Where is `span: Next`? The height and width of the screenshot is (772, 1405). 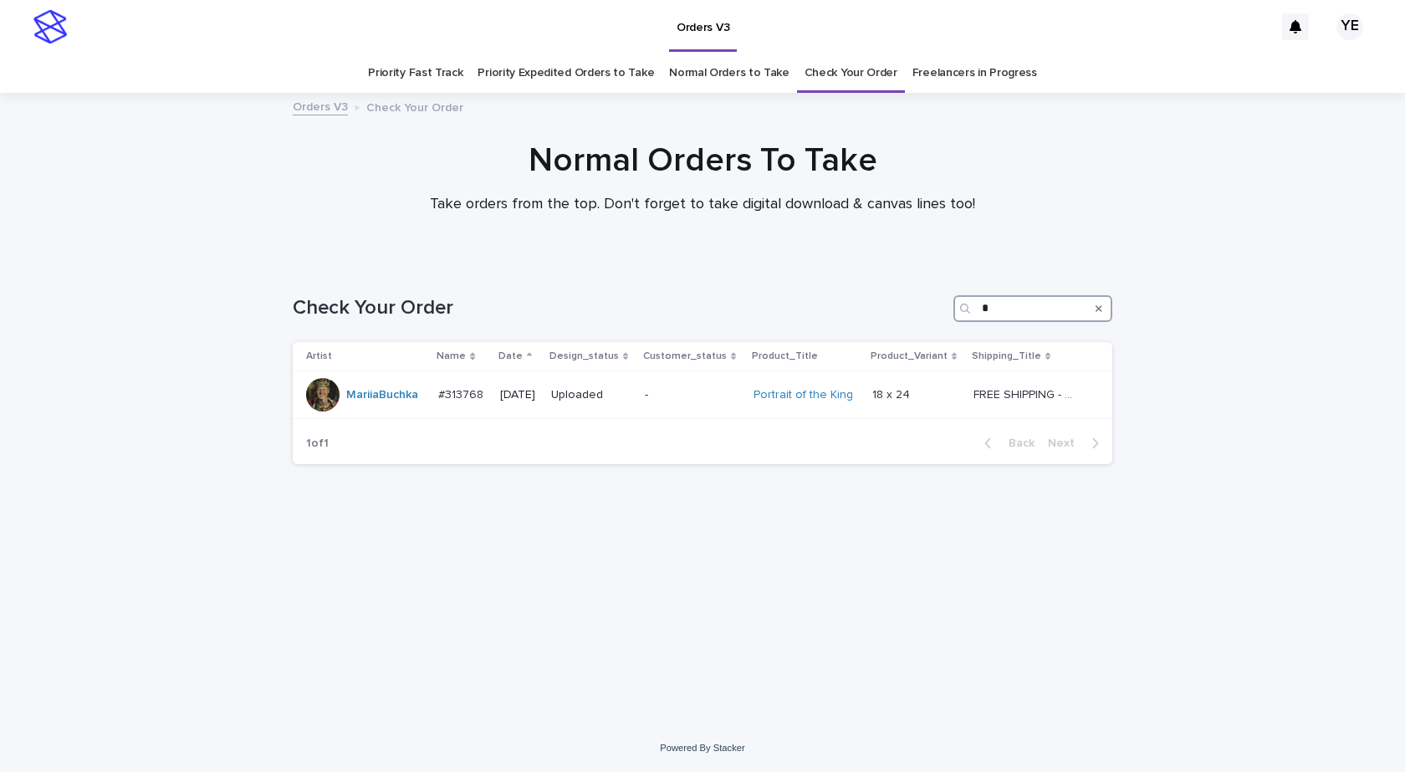 span: Next is located at coordinates (1066, 443).